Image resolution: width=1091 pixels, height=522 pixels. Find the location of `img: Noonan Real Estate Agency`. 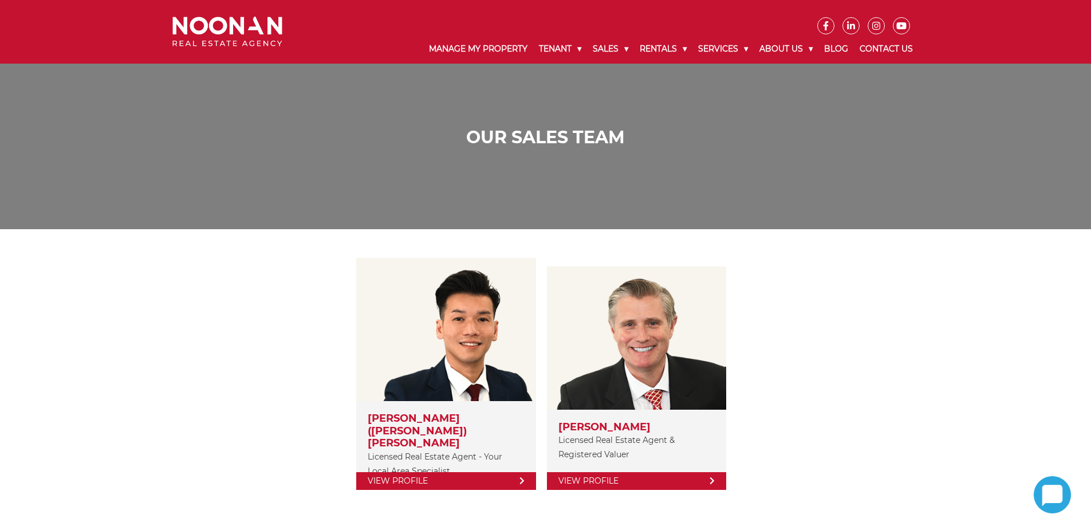

img: Noonan Real Estate Agency is located at coordinates (227, 32).